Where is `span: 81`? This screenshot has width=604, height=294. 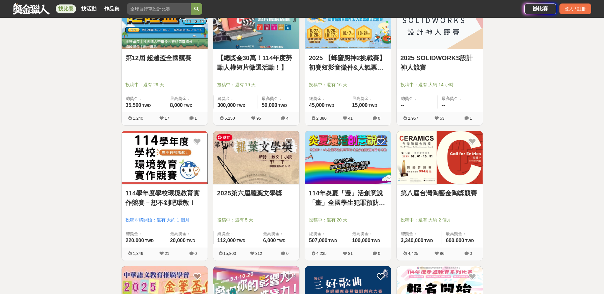 span: 81 is located at coordinates (350, 253).